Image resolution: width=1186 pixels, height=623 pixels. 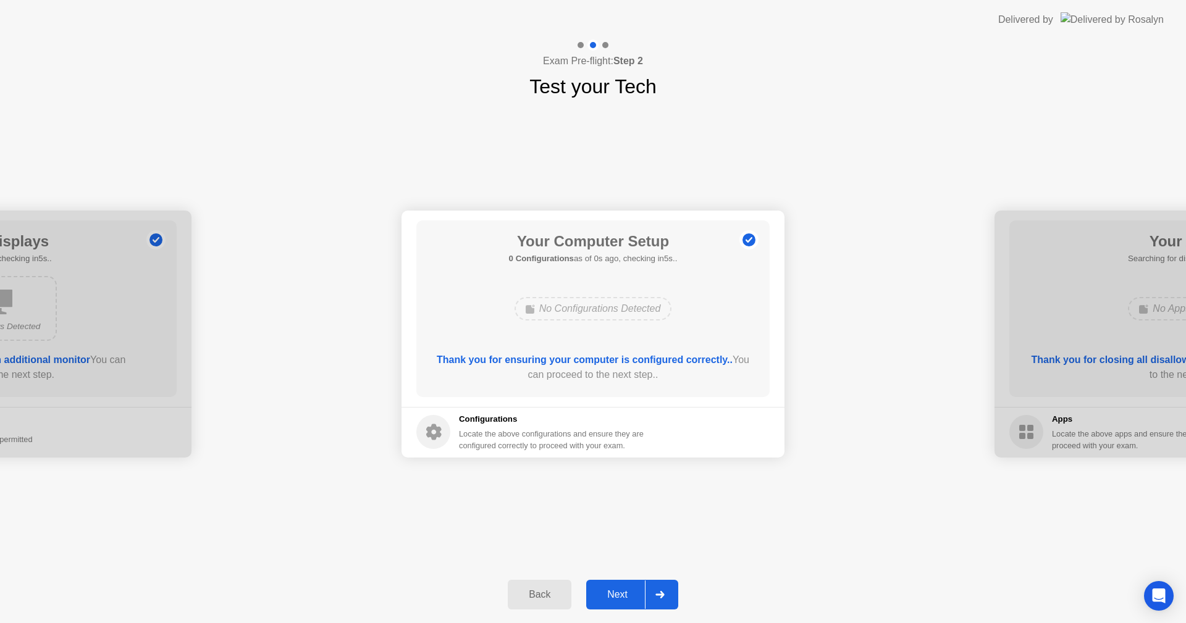 What do you see at coordinates (552, 420) in the screenshot?
I see `h5: Configurations` at bounding box center [552, 420].